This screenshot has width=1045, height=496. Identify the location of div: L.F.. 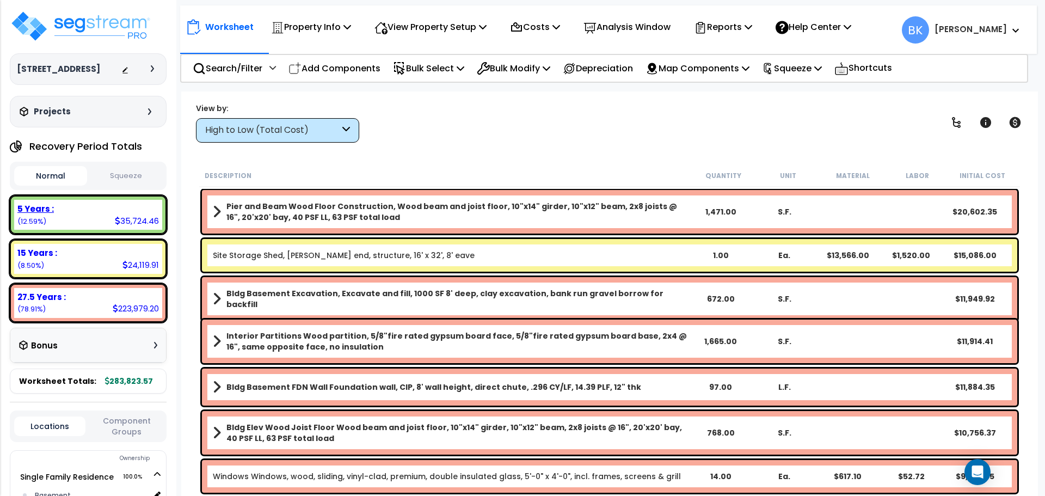
(784, 387).